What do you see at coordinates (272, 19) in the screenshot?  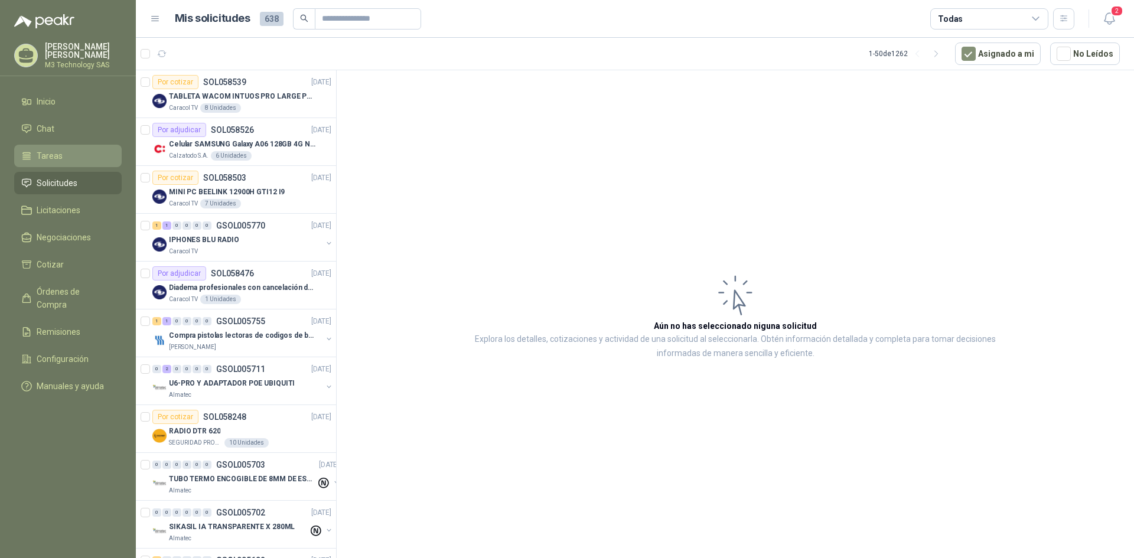 I see `span: 638` at bounding box center [272, 19].